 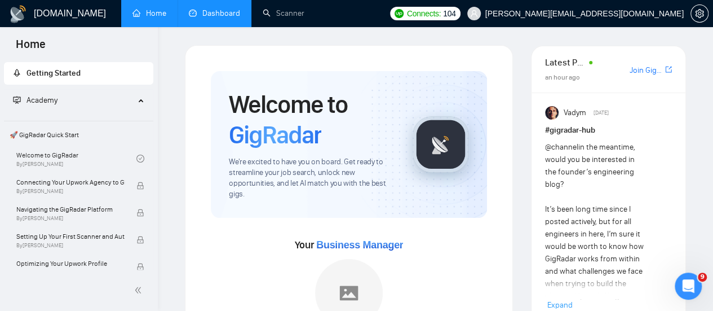 What do you see at coordinates (149, 13) in the screenshot?
I see `a: homeHome` at bounding box center [149, 13].